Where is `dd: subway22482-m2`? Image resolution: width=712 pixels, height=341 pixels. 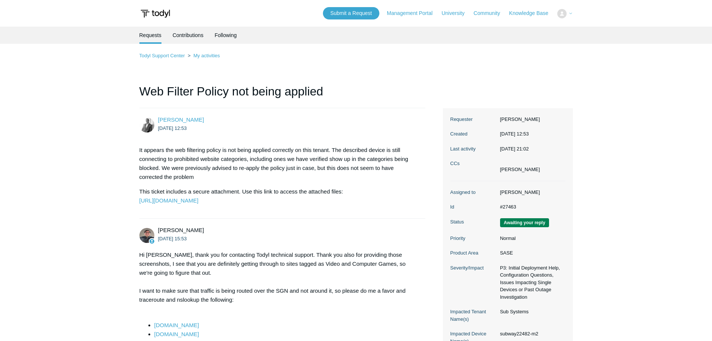 dd: subway22482-m2 is located at coordinates (531, 333).